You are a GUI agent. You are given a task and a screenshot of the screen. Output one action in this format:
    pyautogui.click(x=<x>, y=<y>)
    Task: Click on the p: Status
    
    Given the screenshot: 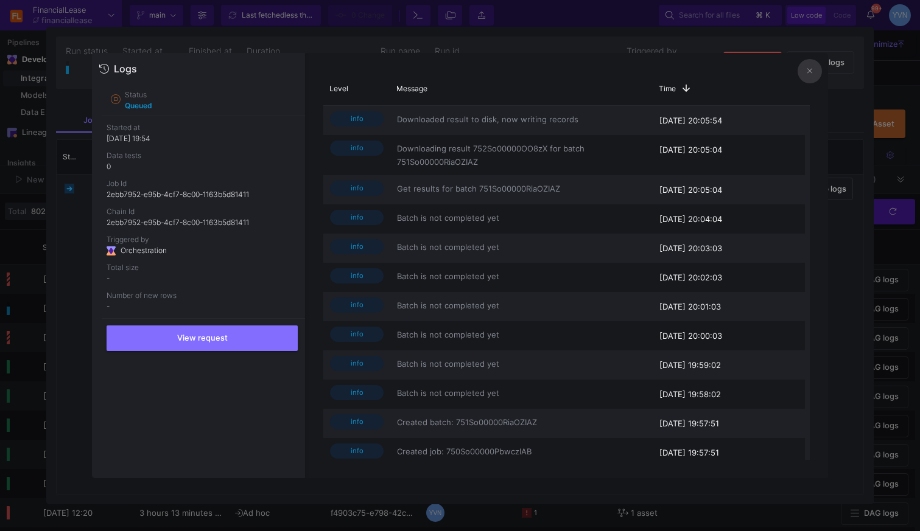 What is the action you would take?
    pyautogui.click(x=138, y=95)
    